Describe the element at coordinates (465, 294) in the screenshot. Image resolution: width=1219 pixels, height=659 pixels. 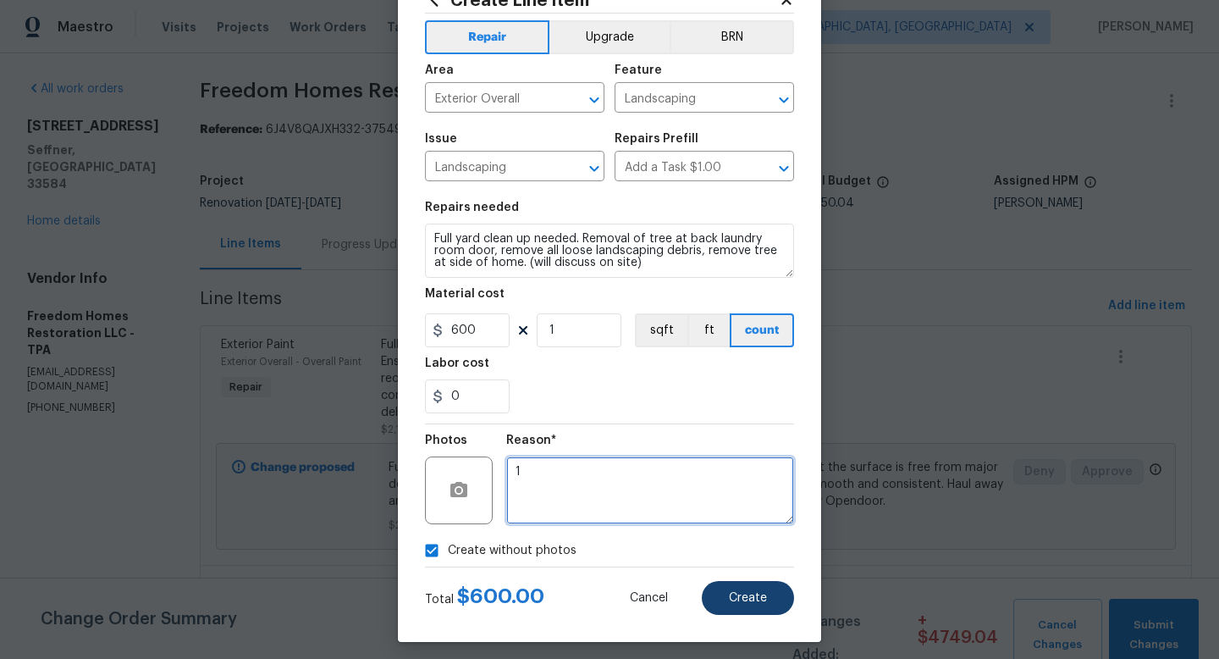
I see `h5: Material cost` at that location.